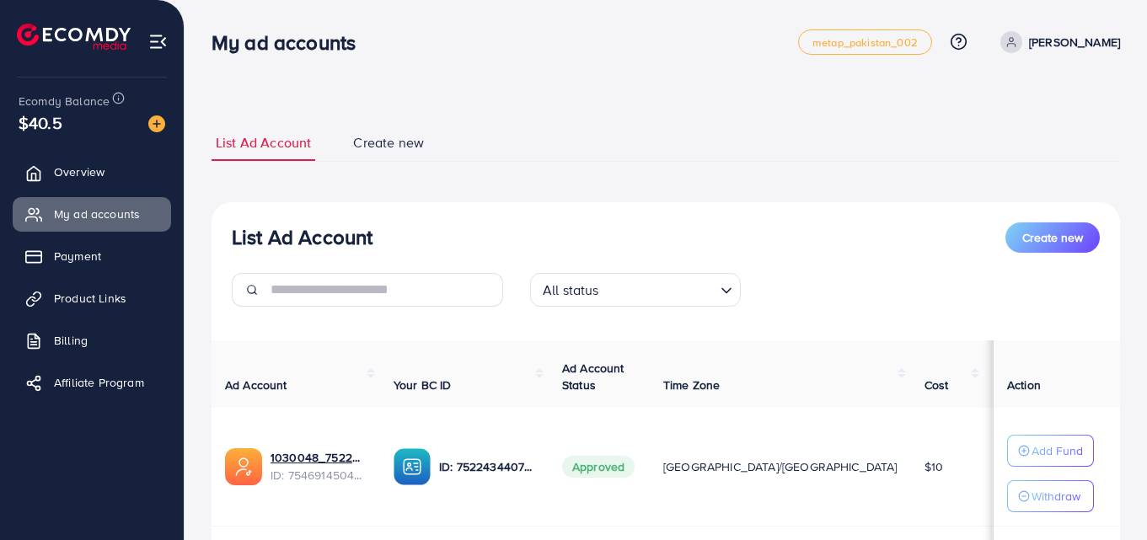 The image size is (1147, 540). What do you see at coordinates (487, 467) in the screenshot?
I see `p: ID: 7522434407987298322` at bounding box center [487, 467].